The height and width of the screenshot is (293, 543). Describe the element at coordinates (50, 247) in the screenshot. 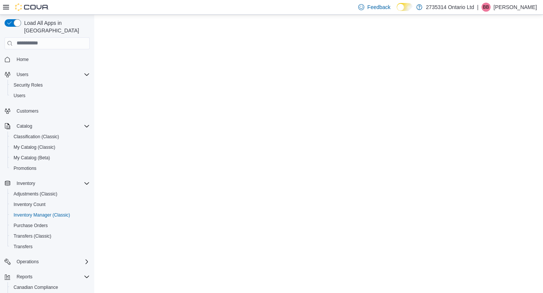

I see `button: Transfers` at that location.